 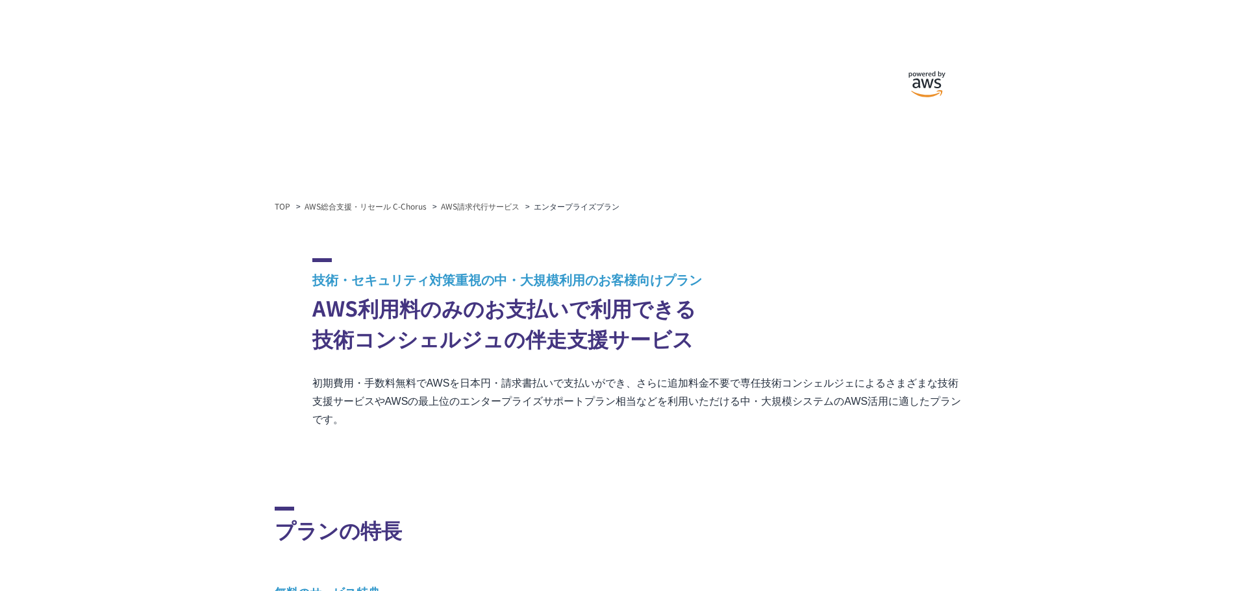 What do you see at coordinates (638, 279) in the screenshot?
I see `span: 技術・セキュリティ対策重視の中・大規模利用のお客様向けプラン` at bounding box center [638, 279].